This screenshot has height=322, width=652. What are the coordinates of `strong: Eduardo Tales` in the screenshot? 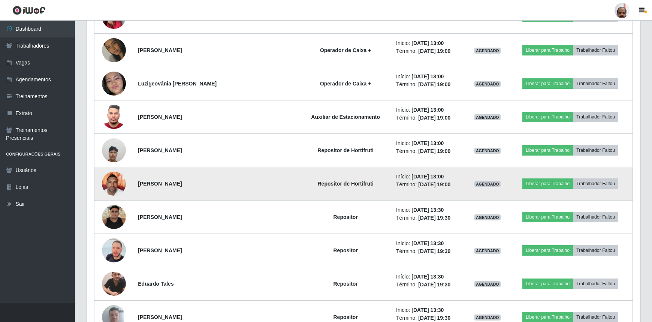 It's located at (156, 284).